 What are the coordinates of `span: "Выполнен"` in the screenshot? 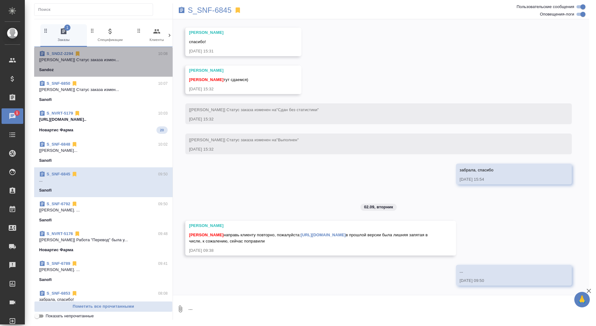 It's located at (287, 140).